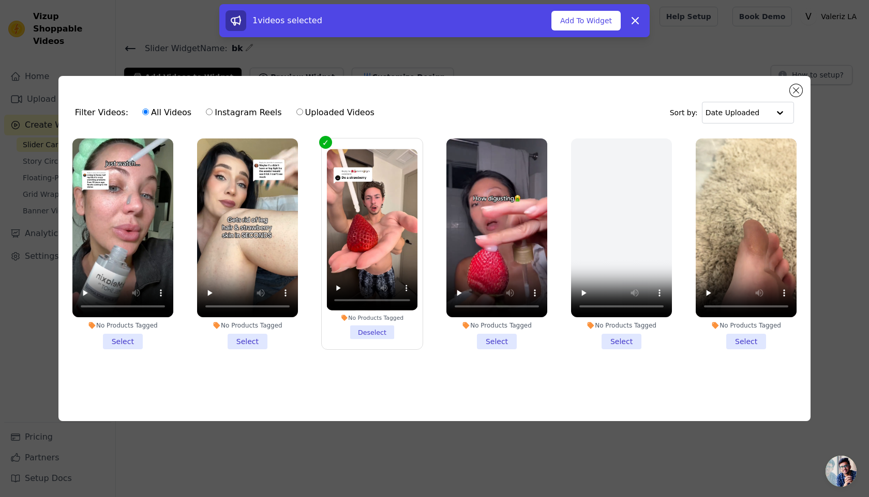 This screenshot has height=497, width=869. I want to click on label: All Videos, so click(166, 113).